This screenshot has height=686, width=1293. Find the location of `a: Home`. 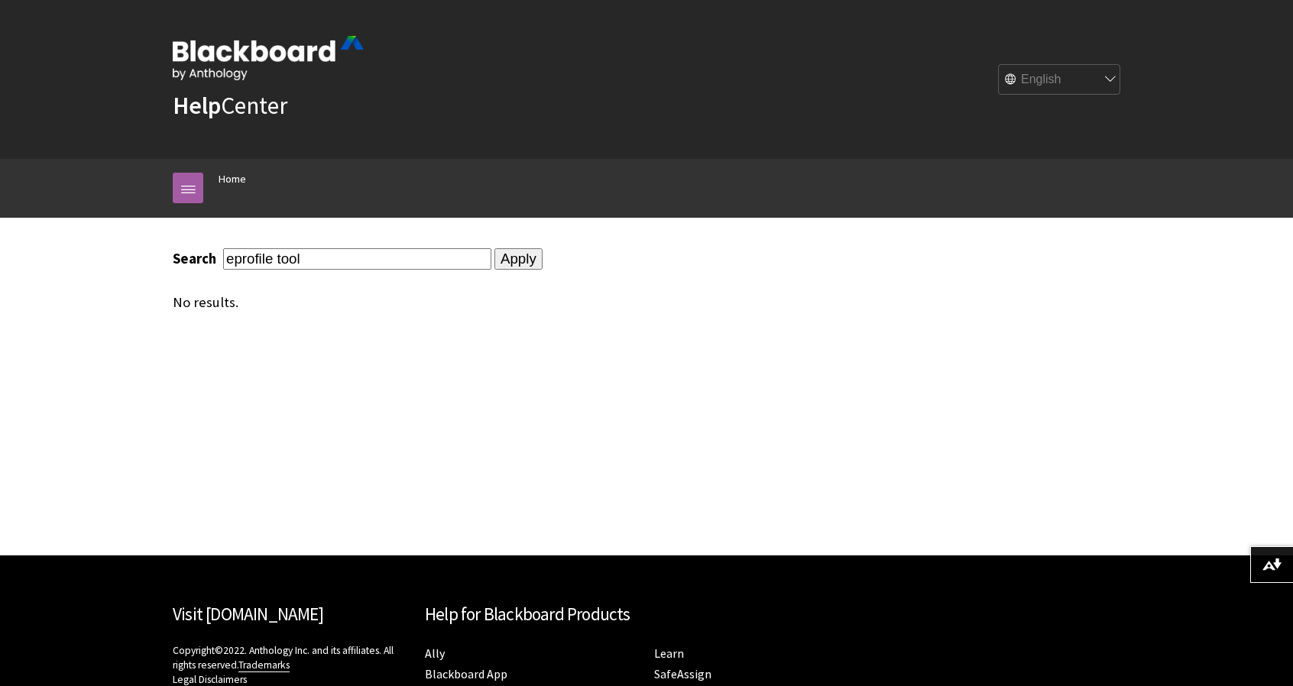

a: Home is located at coordinates (232, 179).